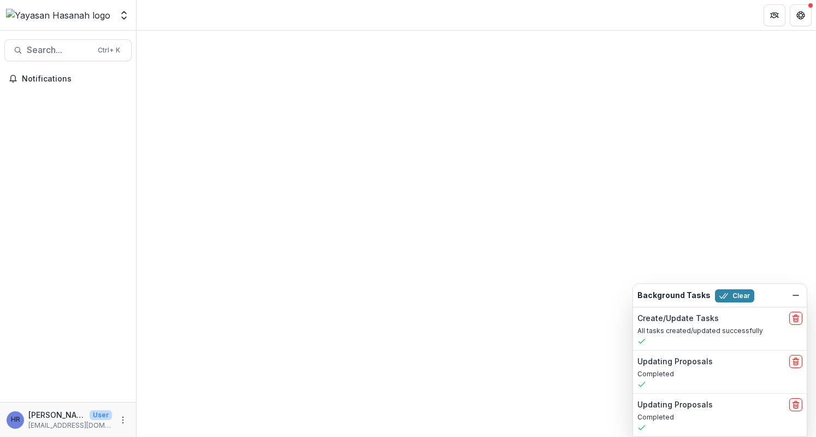 This screenshot has width=816, height=437. What do you see at coordinates (164, 15) in the screenshot?
I see `nav: breadcrumb` at bounding box center [164, 15].